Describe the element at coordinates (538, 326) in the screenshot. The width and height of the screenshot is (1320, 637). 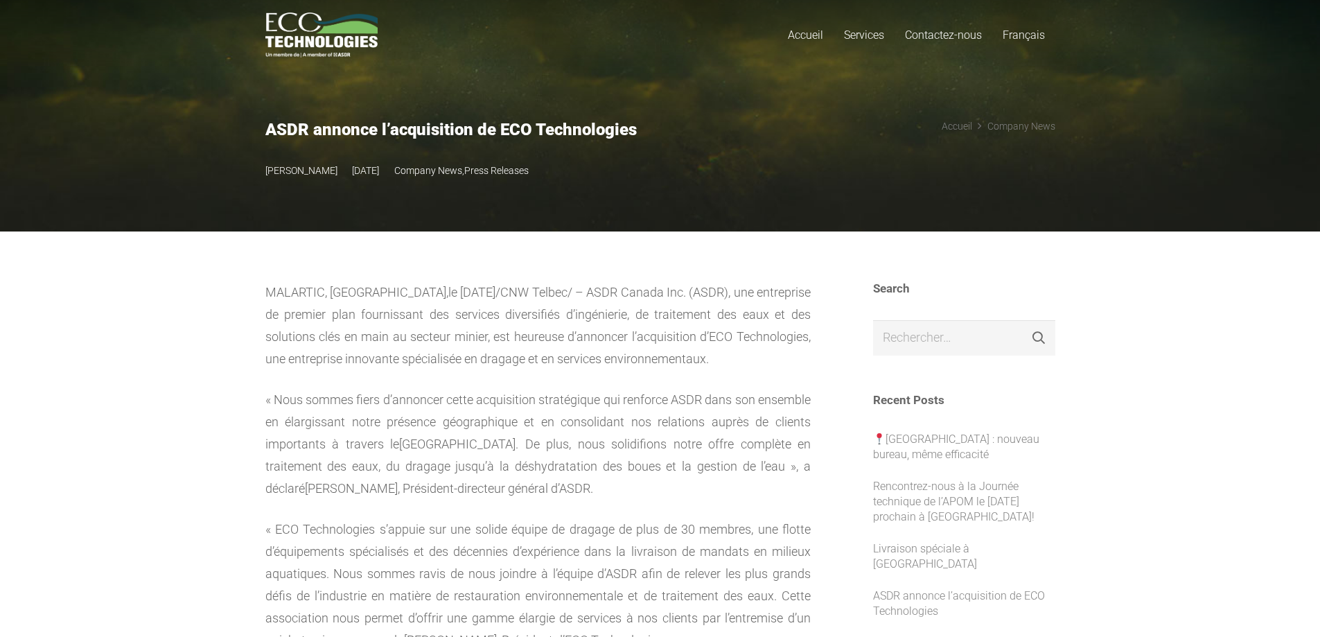
I see `p: , /CNW Telbec/ – ASDR Canada Inc. (ASDR), une entreprise de premier plan fournissant des services...` at that location.